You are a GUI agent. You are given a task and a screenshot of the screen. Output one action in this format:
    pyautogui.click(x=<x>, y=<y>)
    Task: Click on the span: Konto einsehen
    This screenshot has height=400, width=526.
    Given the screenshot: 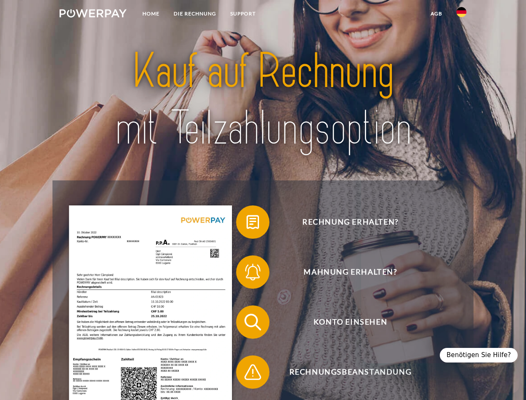 What is the action you would take?
    pyautogui.click(x=351, y=322)
    